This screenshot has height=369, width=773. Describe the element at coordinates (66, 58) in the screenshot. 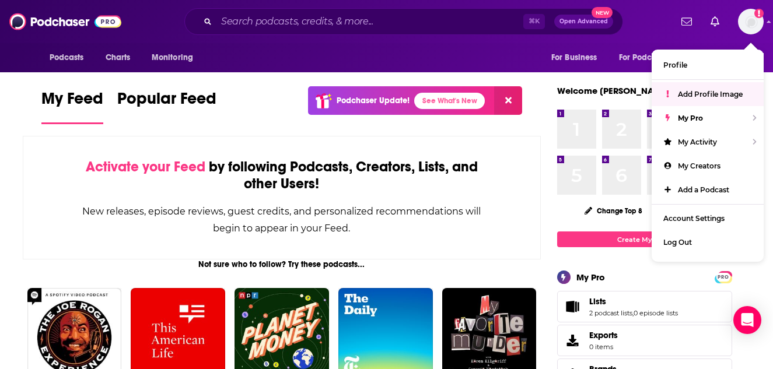

I see `span: Podcasts` at that location.